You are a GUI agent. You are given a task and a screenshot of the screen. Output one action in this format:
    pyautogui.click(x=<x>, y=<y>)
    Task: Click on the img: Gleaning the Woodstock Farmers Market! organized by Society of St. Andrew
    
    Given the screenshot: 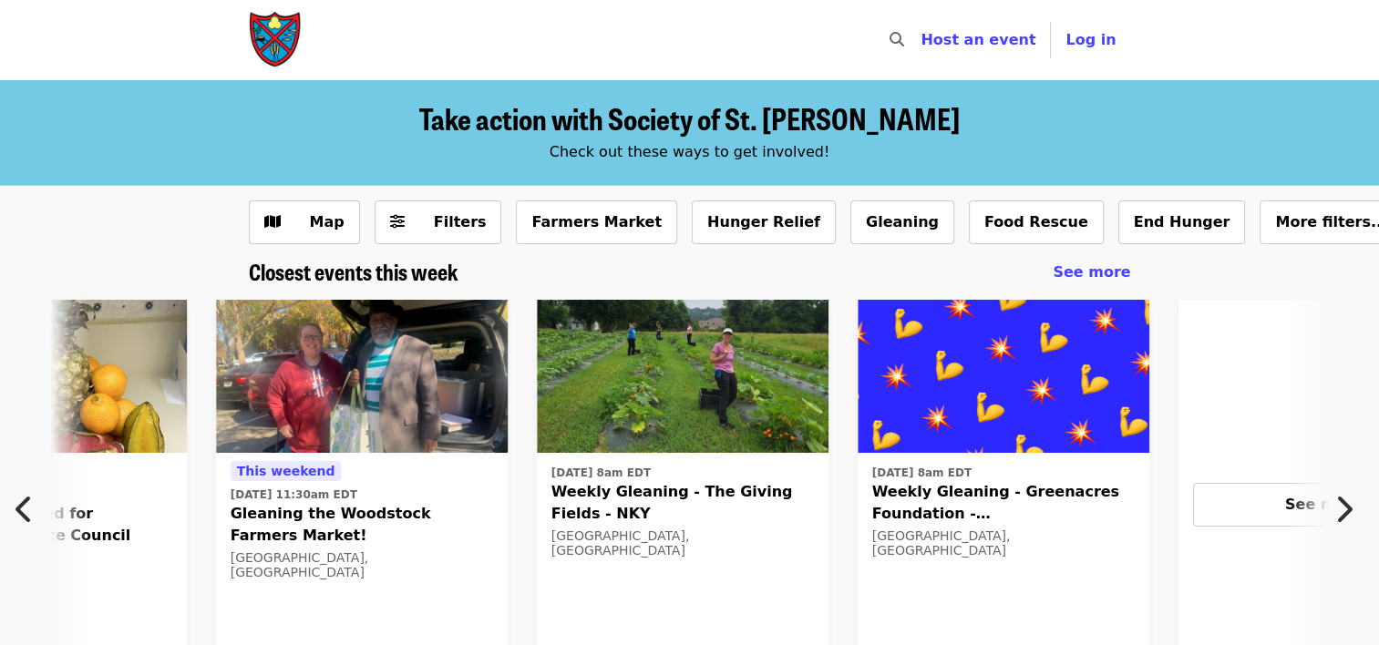 What is the action you would take?
    pyautogui.click(x=362, y=376)
    